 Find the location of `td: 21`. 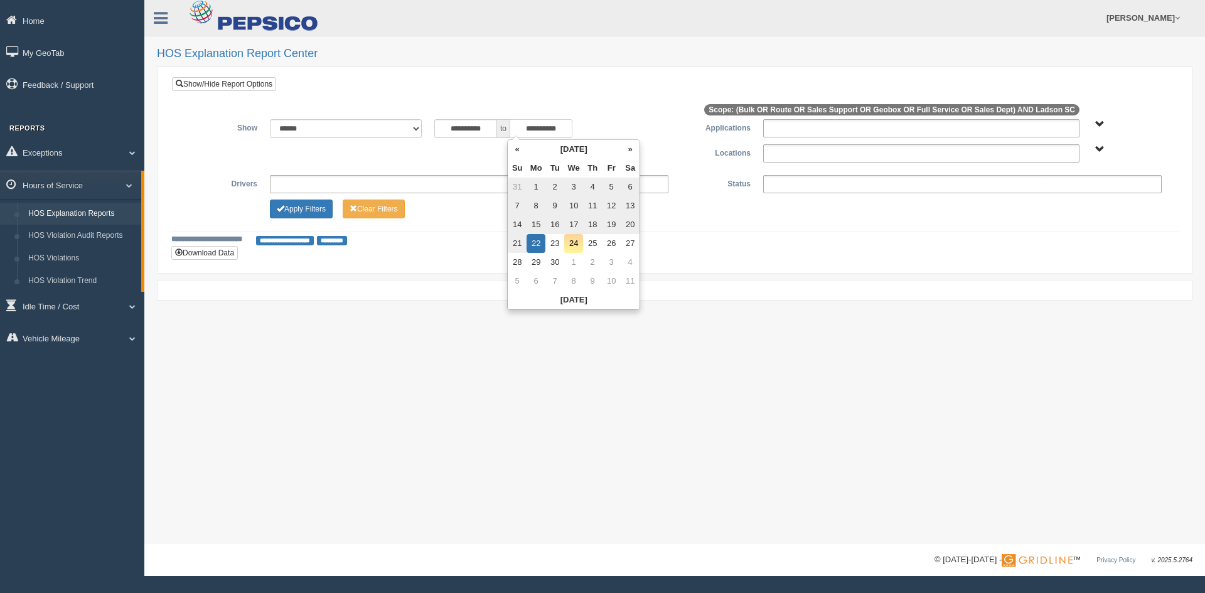

td: 21 is located at coordinates (517, 243).